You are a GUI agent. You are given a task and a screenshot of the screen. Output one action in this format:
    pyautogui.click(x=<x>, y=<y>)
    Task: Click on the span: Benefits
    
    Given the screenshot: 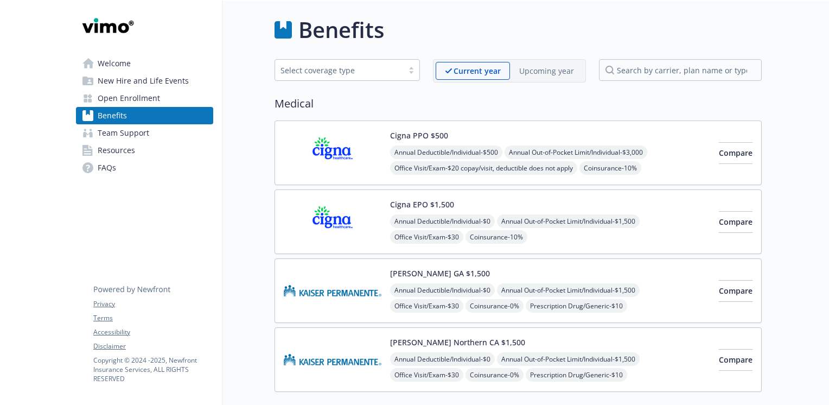 What is the action you would take?
    pyautogui.click(x=112, y=116)
    